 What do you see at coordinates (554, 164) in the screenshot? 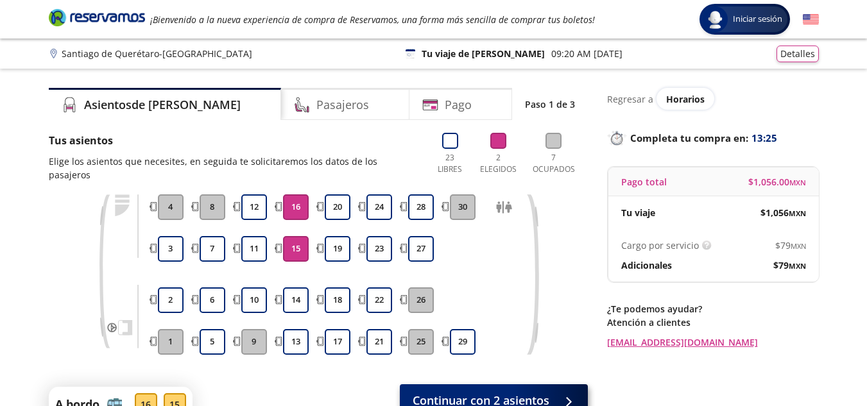
I see `p: 7 Ocupados` at bounding box center [554, 164].